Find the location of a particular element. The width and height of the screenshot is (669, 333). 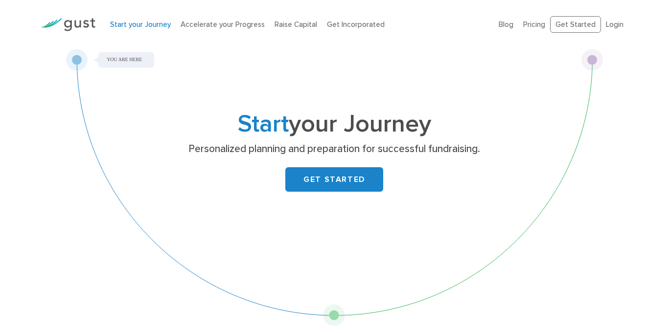

a: Raise Capital is located at coordinates (296, 24).